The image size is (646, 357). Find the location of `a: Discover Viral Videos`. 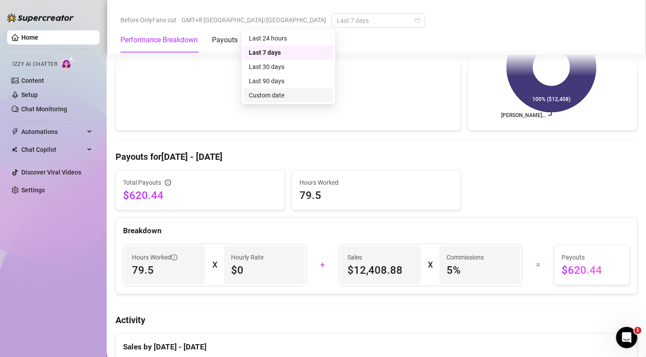

a: Discover Viral Videos is located at coordinates (51, 172).